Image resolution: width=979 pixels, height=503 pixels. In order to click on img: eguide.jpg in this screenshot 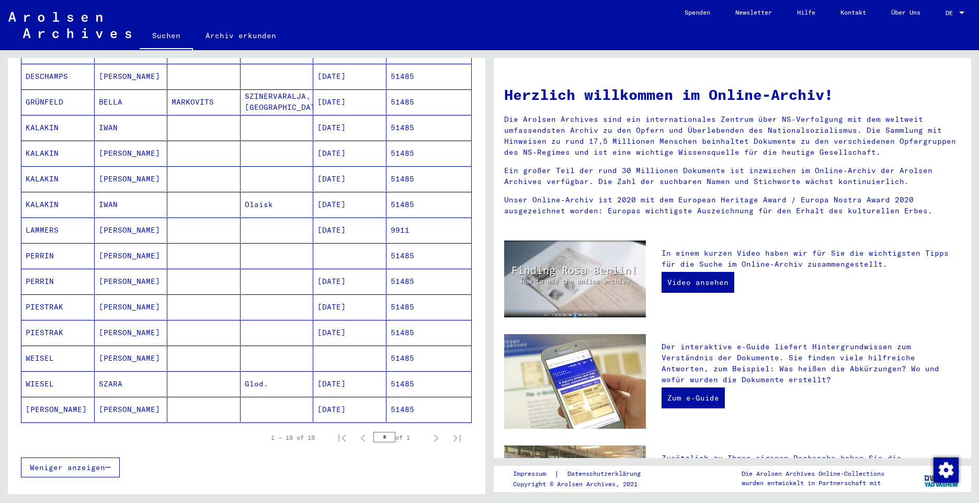, I will do `click(575, 381)`.